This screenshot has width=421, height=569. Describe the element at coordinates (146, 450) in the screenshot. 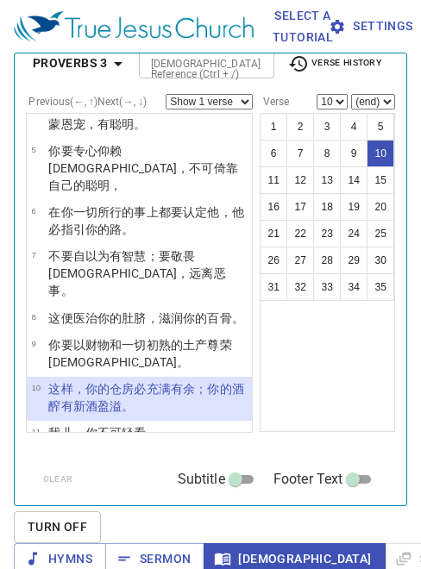

I see `wh1121: ，你不可轻看` at that location.